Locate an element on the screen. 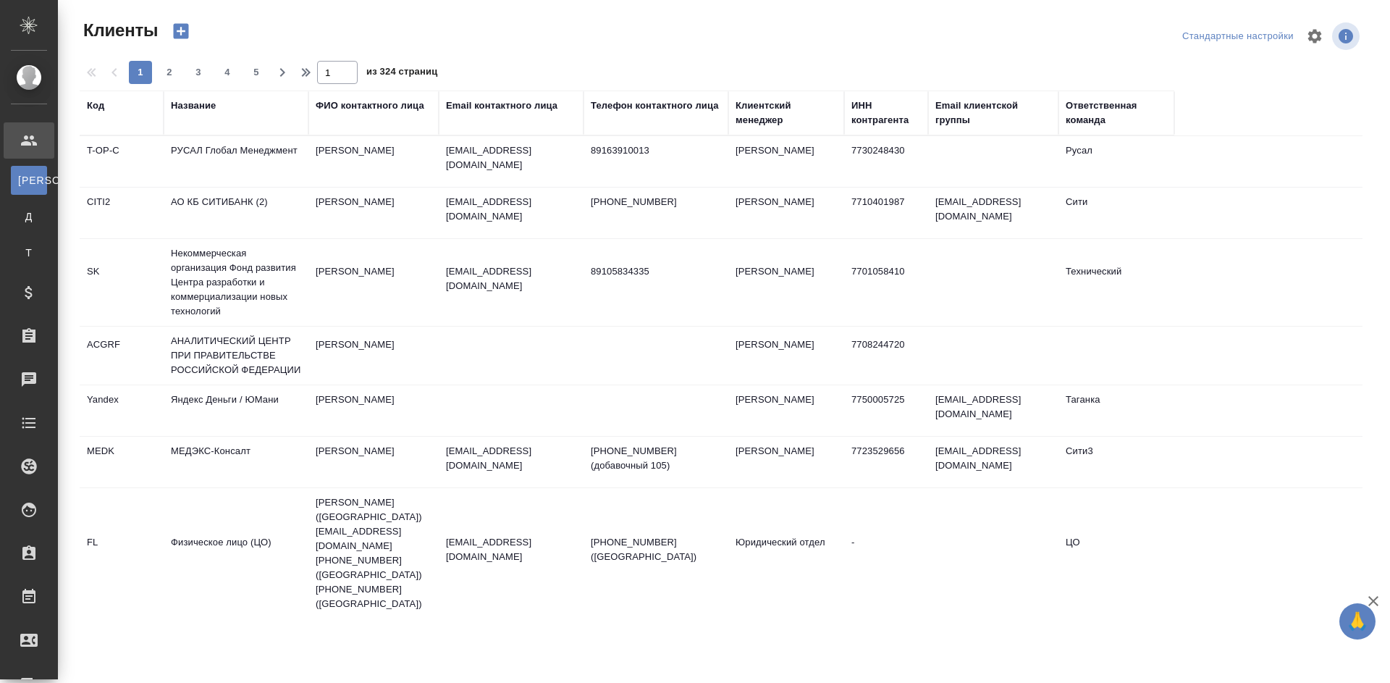 The width and height of the screenshot is (1390, 683). td: 7750005725 is located at coordinates (886, 410).